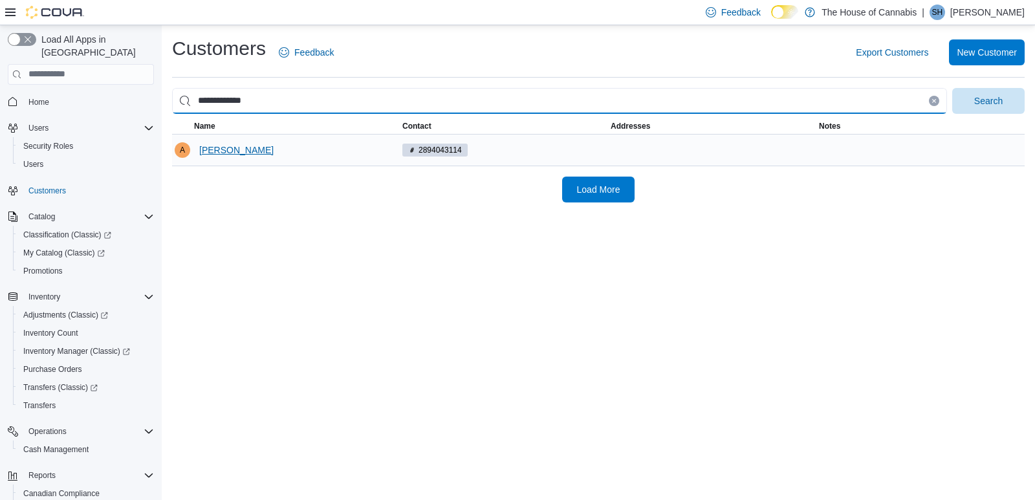 The image size is (1035, 500). Describe the element at coordinates (306, 52) in the screenshot. I see `a: Feedback` at that location.